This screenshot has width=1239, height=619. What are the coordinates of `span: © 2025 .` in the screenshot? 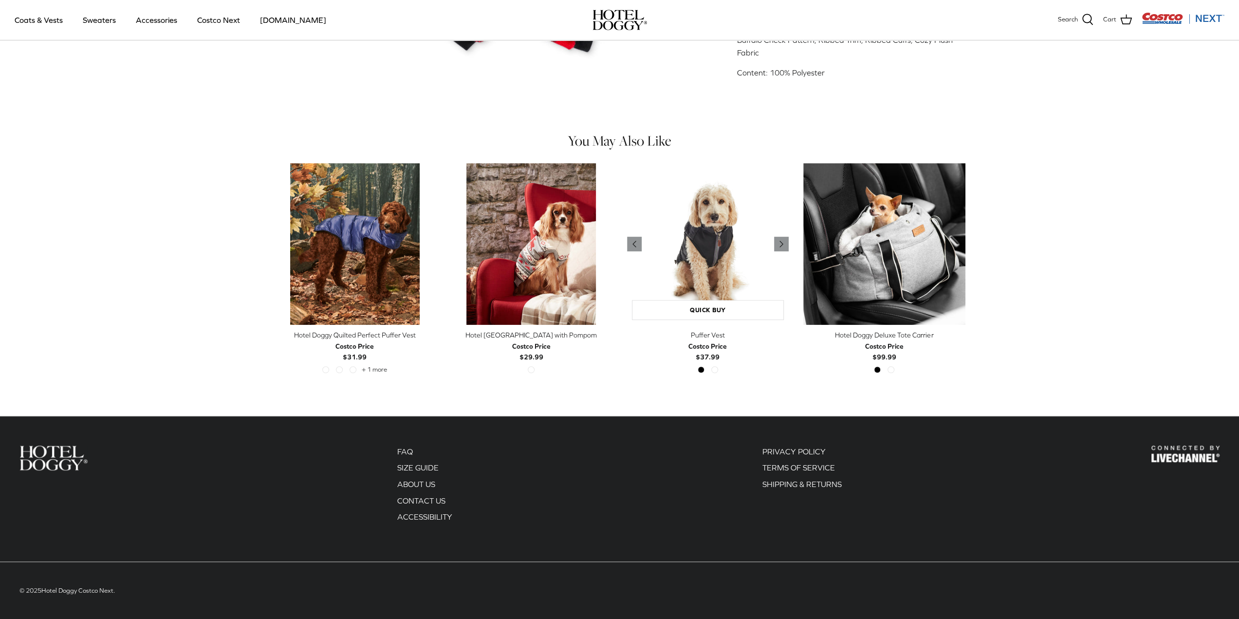 It's located at (67, 590).